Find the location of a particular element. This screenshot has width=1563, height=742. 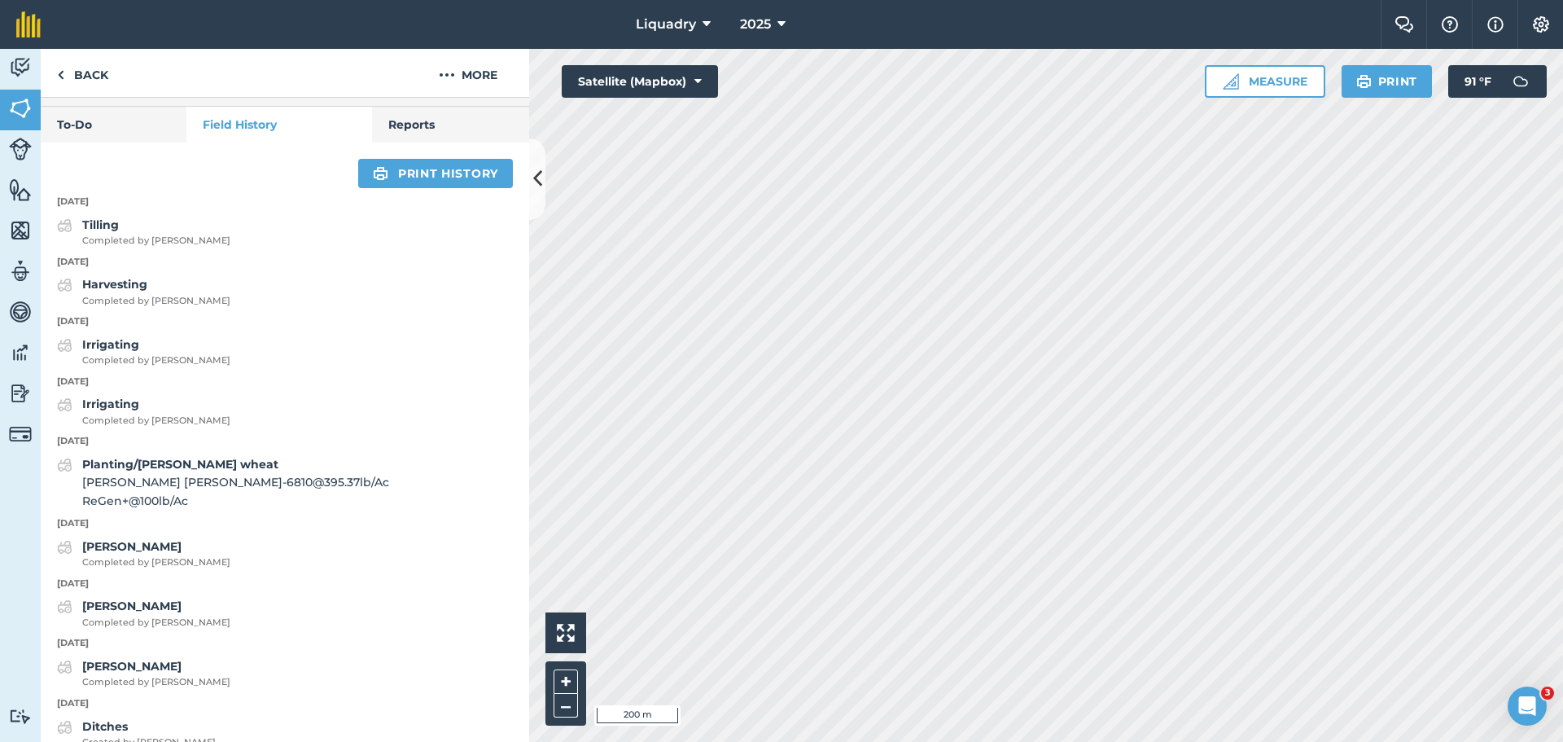

a: Print history is located at coordinates (436, 173).